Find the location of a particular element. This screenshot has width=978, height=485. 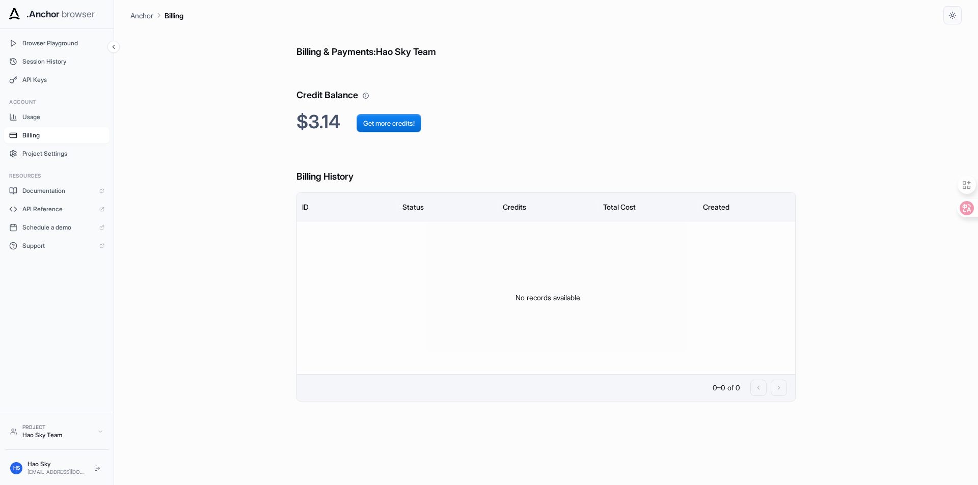

div: Hao Sky Team is located at coordinates (57, 436).